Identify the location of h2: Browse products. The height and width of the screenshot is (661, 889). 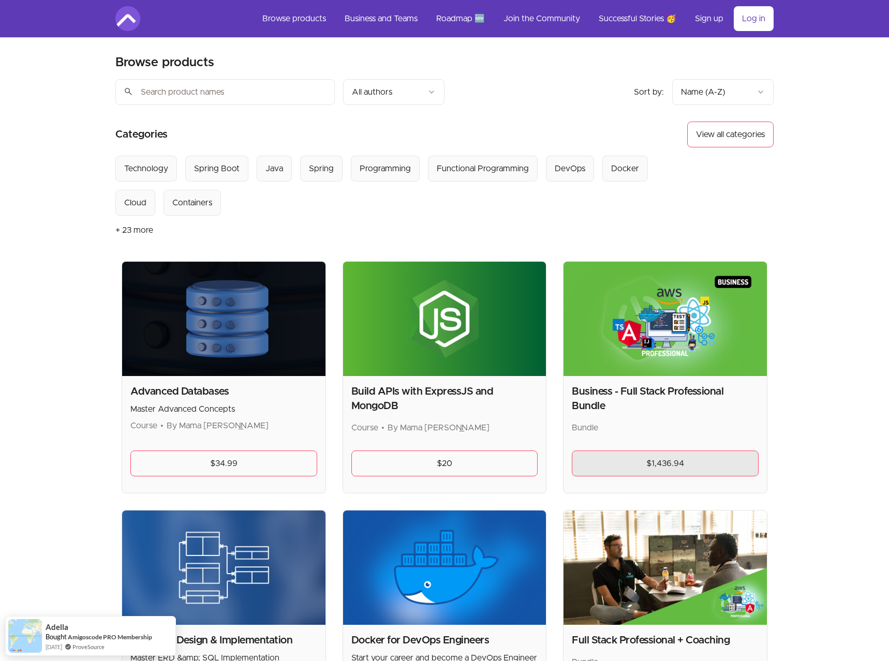
(165, 63).